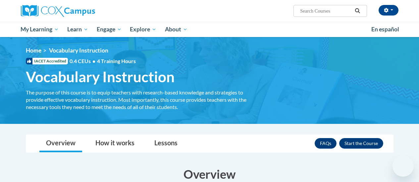 The image size is (419, 182). I want to click on span: My Learning, so click(39, 29).